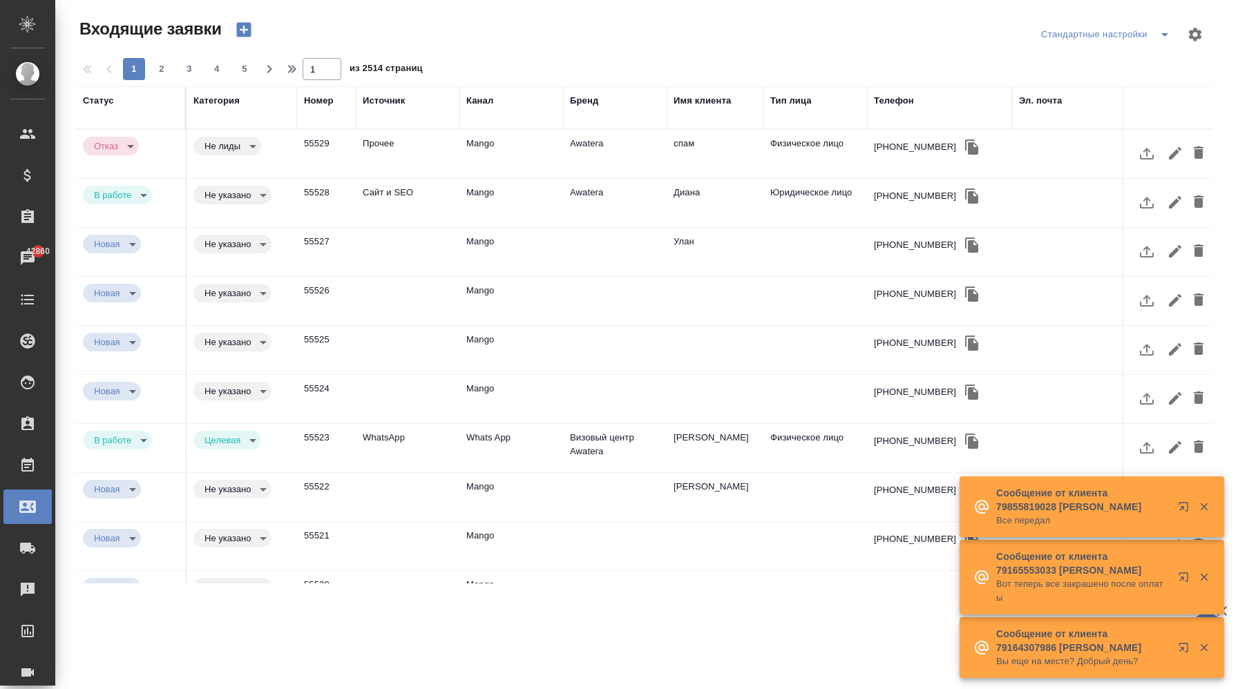 This screenshot has width=1238, height=689. I want to click on td: 55526, so click(326, 301).